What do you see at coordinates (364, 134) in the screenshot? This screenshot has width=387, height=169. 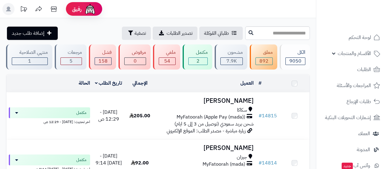 I see `span: العملاء` at bounding box center [364, 134].